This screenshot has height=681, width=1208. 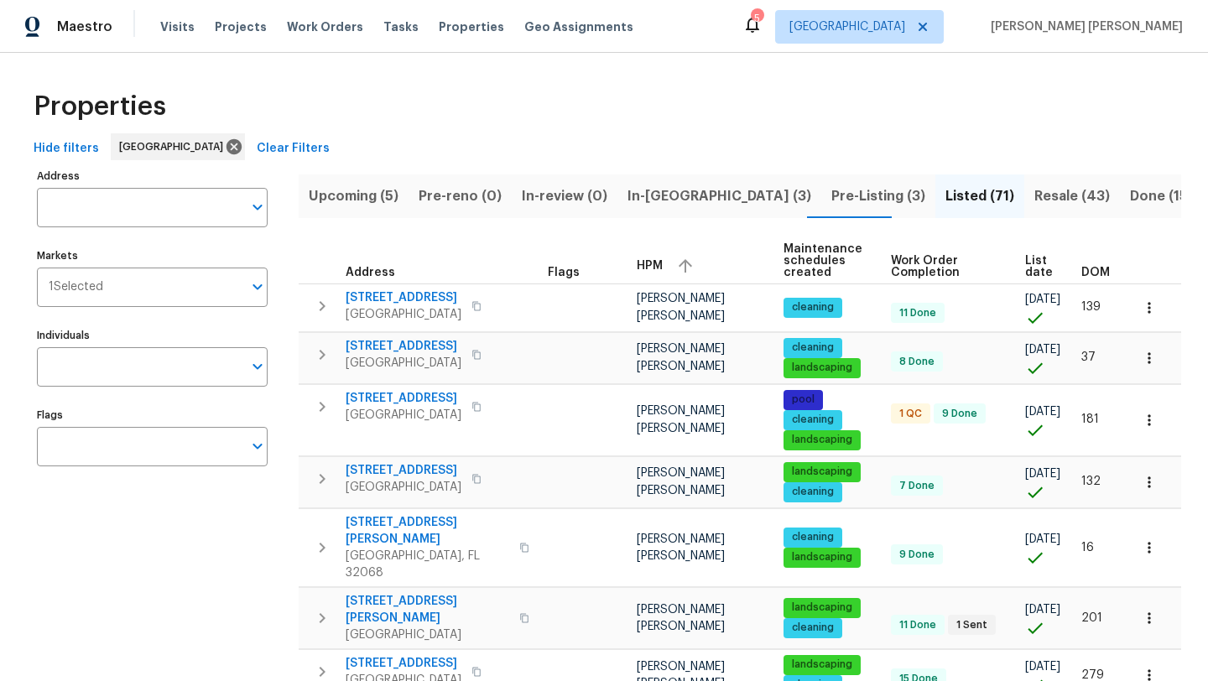 I want to click on span: 139, so click(x=1091, y=307).